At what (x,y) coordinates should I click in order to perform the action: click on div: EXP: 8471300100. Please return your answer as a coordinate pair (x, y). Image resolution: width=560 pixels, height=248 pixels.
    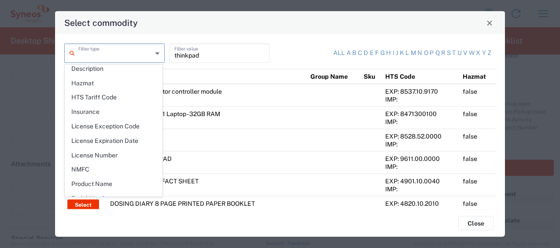
    Looking at the image, I should click on (421, 114).